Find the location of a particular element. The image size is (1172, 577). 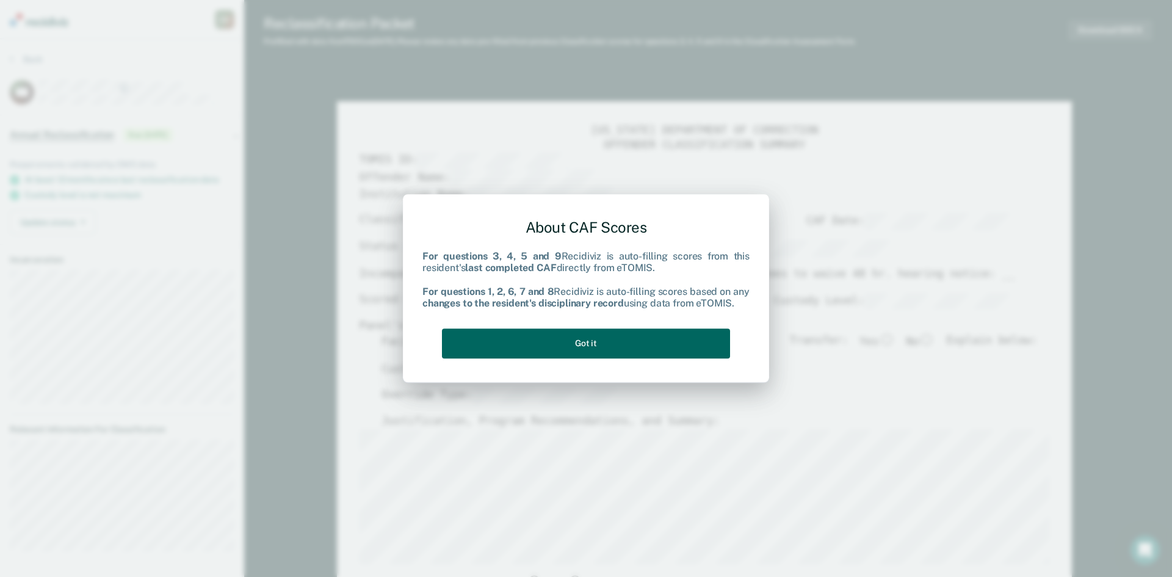

b: For questions 3, 4, 5 and 9 is located at coordinates (492, 256).